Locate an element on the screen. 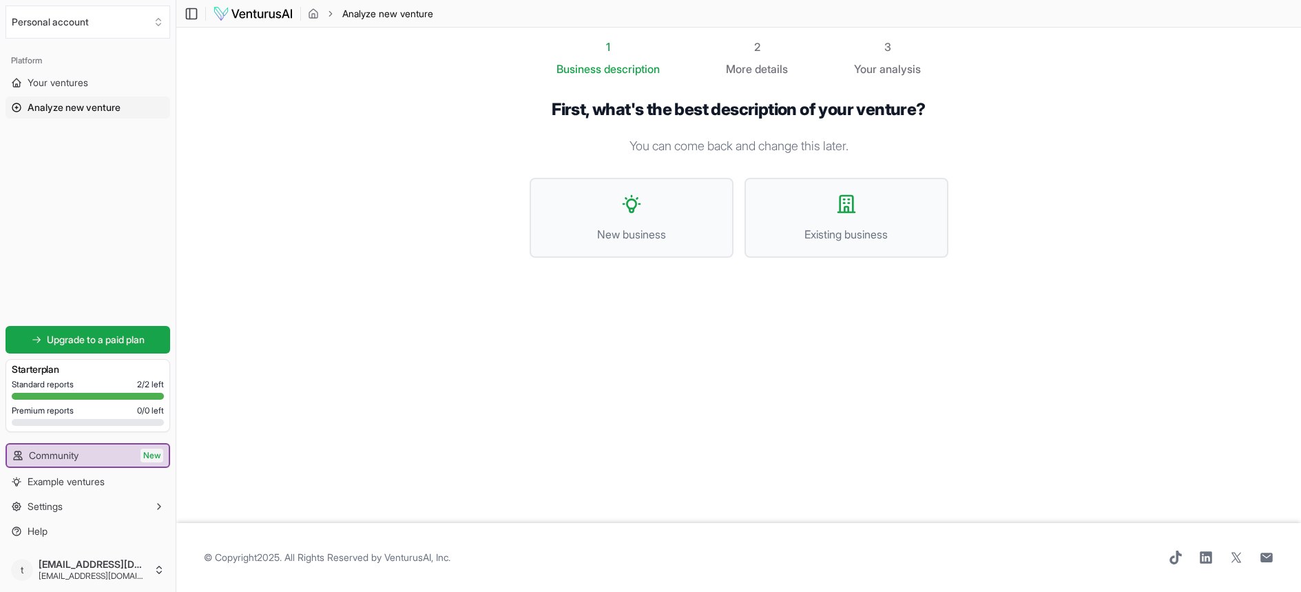 This screenshot has height=592, width=1301. span: Your is located at coordinates (865, 69).